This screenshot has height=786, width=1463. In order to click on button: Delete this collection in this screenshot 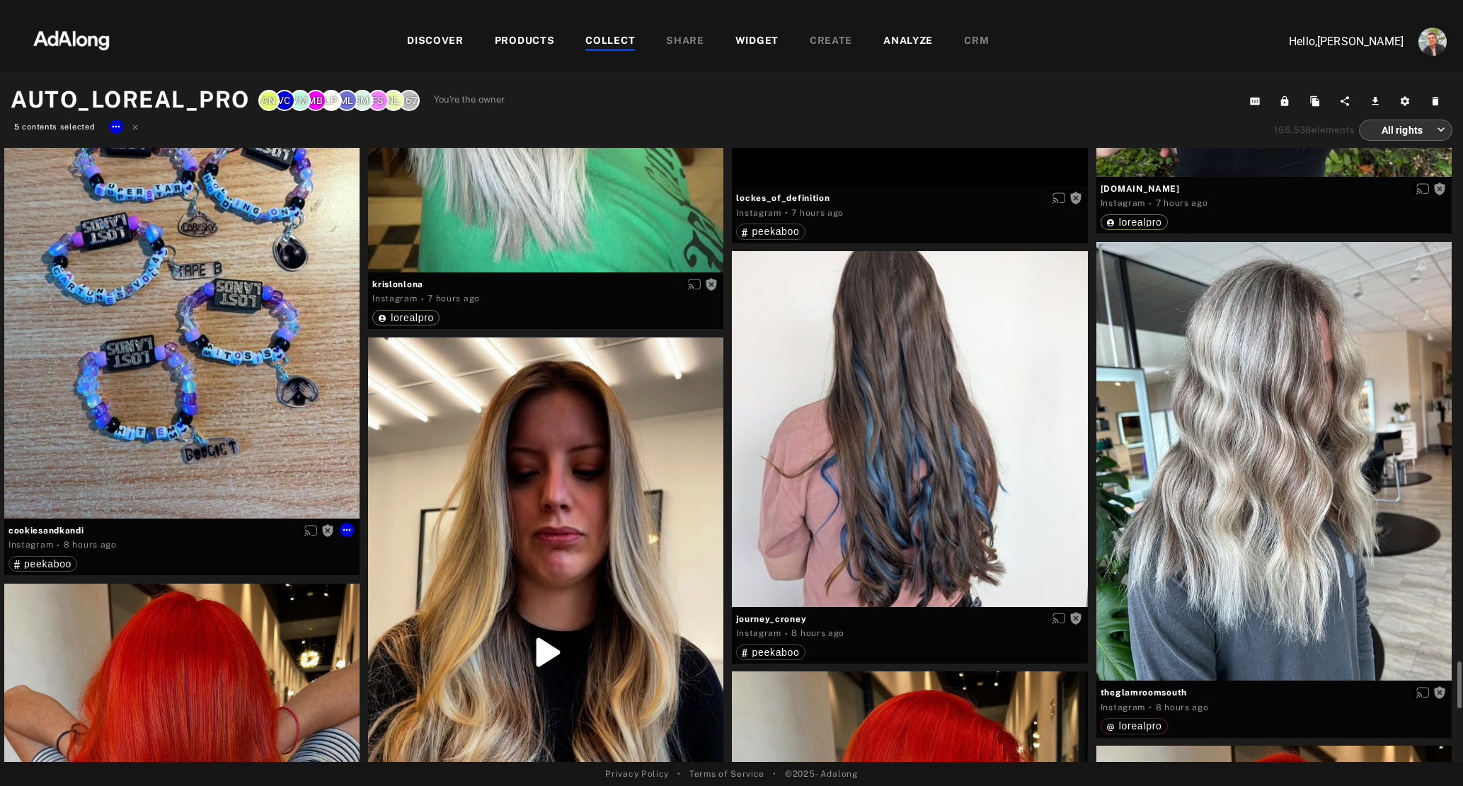, I will do `click(1437, 101)`.